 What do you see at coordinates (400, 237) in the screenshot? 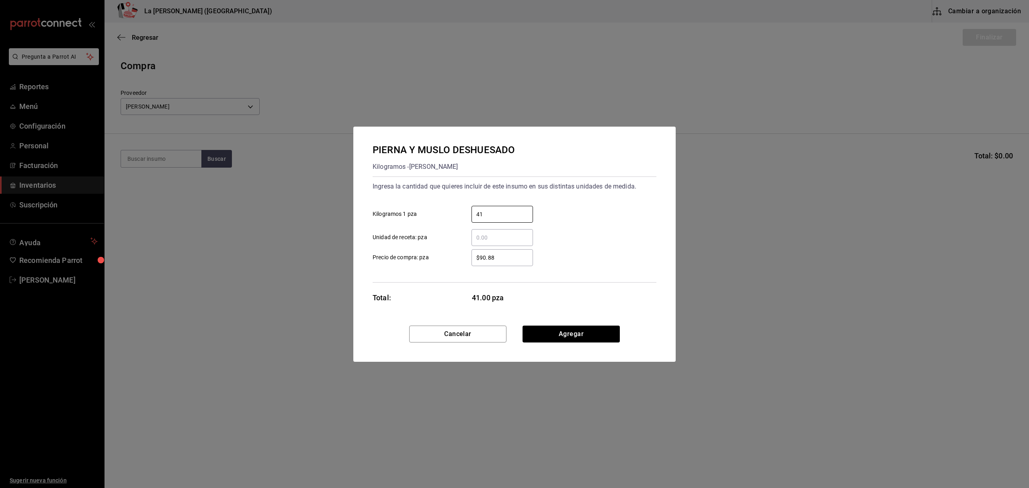
I see `span: Unidad de receta: pza` at bounding box center [400, 237].